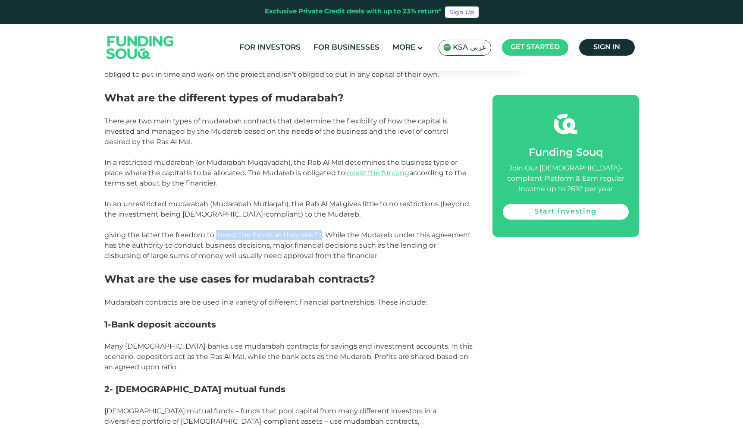 Image resolution: width=743 pixels, height=428 pixels. Describe the element at coordinates (353, 12) in the screenshot. I see `div: Exclusive Private Credit deals with up to 23% return*` at that location.